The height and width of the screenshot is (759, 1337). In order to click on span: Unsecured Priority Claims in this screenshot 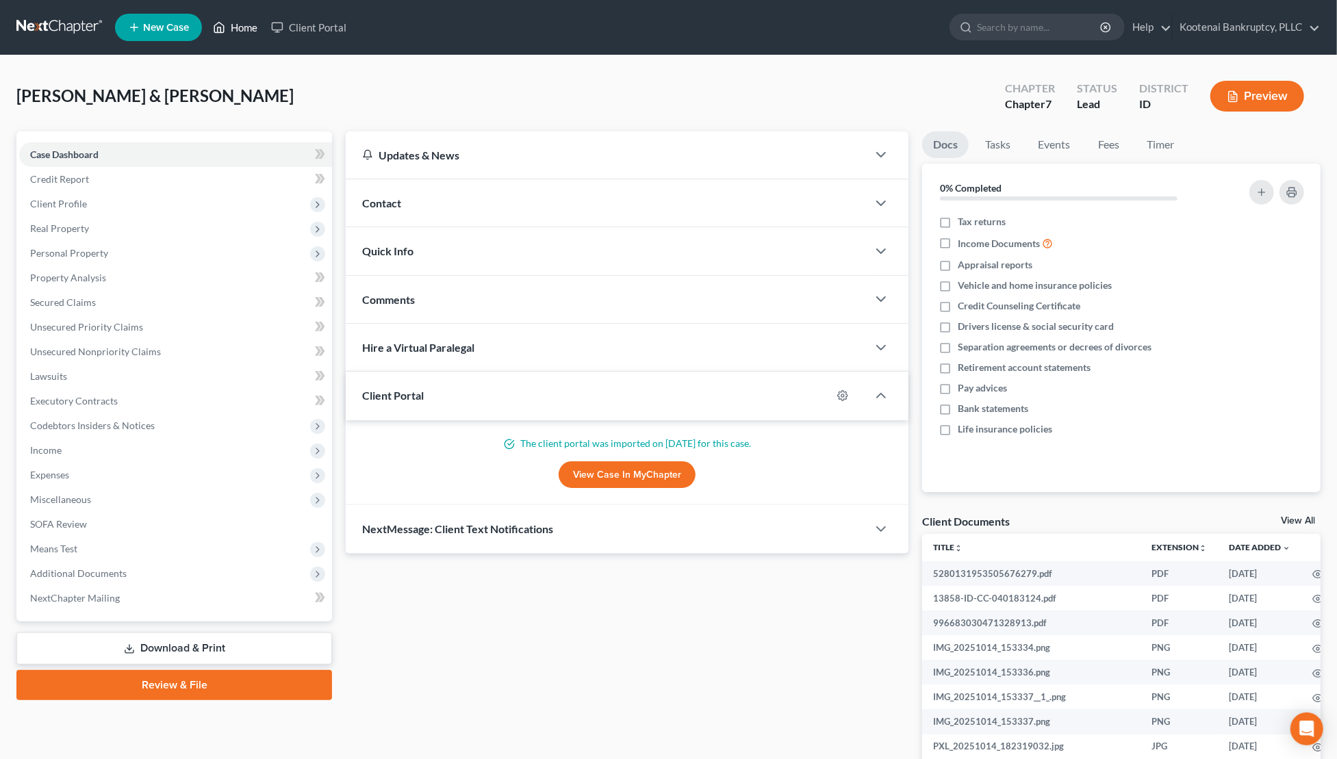, I will do `click(86, 327)`.